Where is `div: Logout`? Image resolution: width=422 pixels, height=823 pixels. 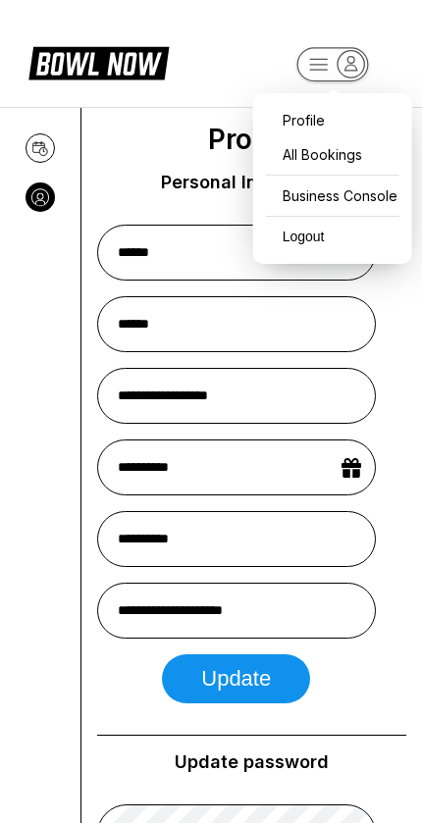
div: Logout is located at coordinates (296, 236).